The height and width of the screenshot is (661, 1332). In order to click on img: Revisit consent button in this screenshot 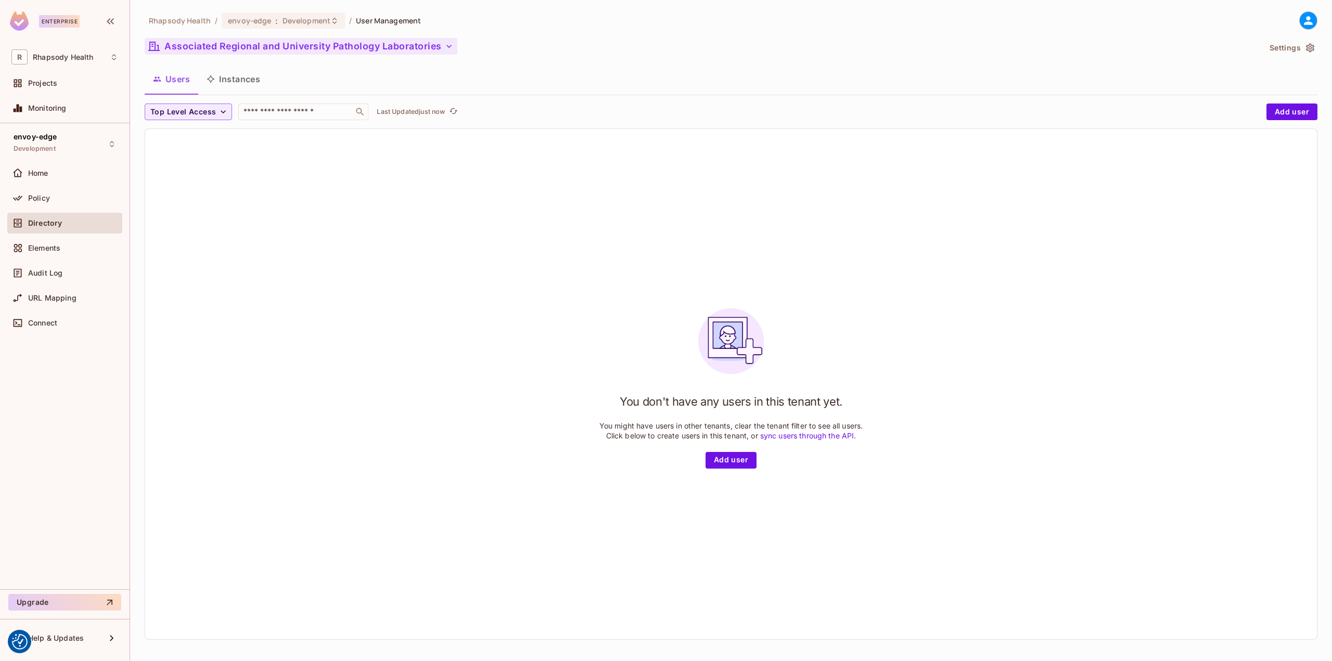, I will do `click(20, 642)`.